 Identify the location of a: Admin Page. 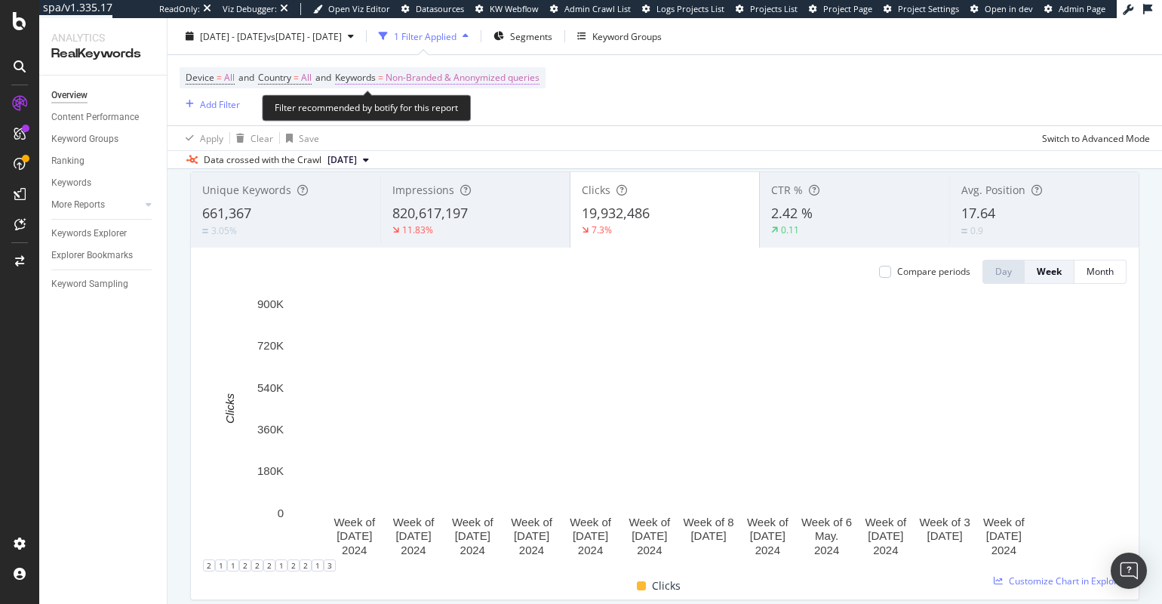
(1074, 9).